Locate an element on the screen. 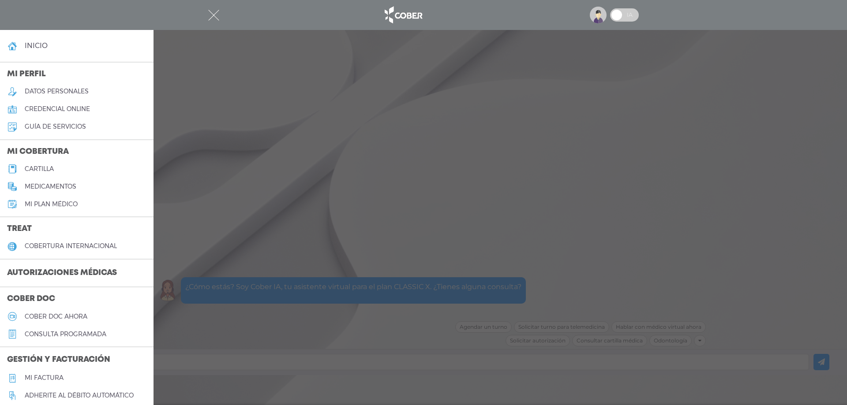 The width and height of the screenshot is (847, 405). h5: Mi plan médico is located at coordinates (51, 204).